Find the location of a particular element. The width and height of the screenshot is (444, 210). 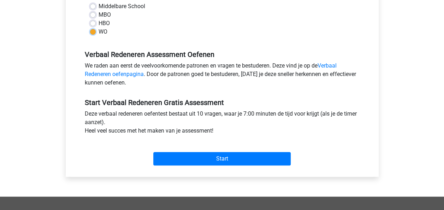

label: HBO is located at coordinates (104, 23).